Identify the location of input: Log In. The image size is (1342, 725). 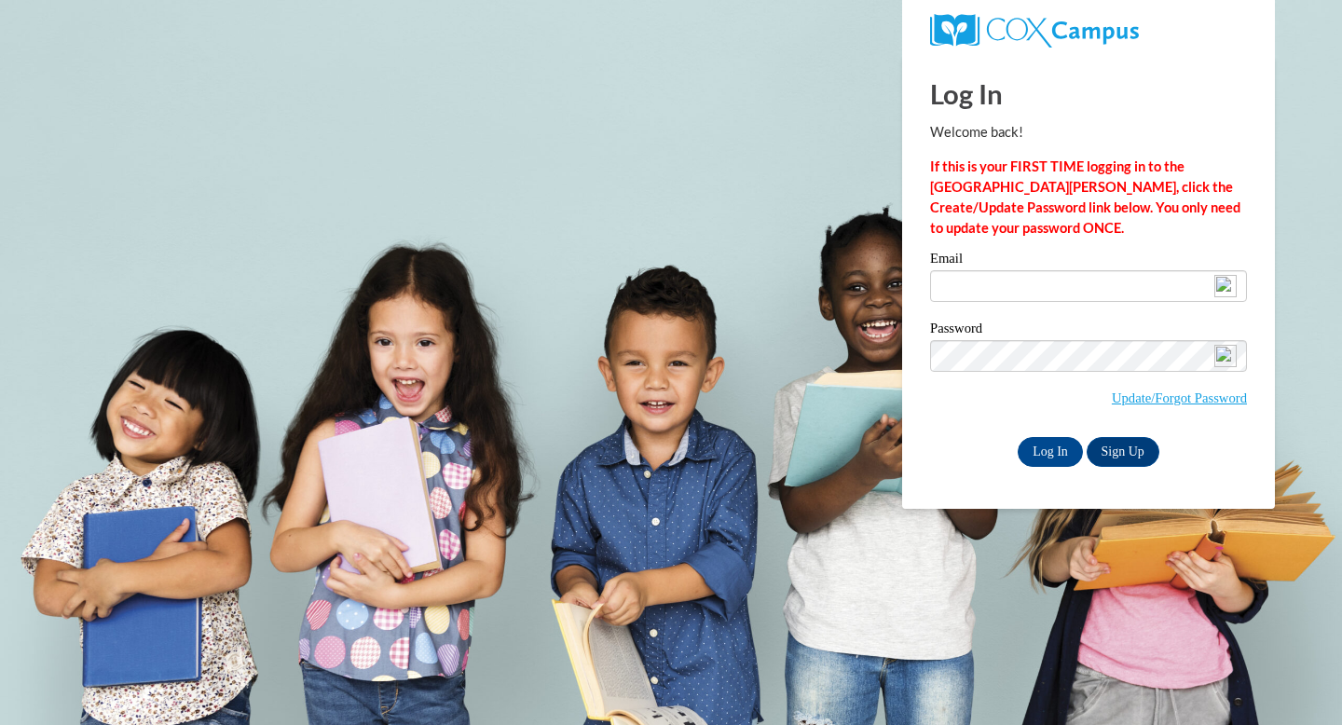
(1050, 452).